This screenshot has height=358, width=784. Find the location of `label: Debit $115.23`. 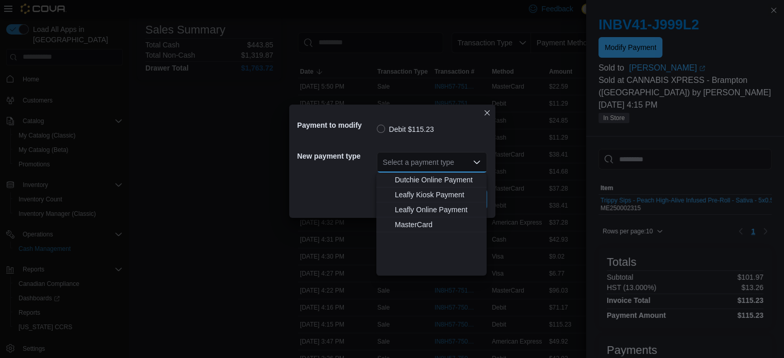

label: Debit $115.23 is located at coordinates (405, 129).